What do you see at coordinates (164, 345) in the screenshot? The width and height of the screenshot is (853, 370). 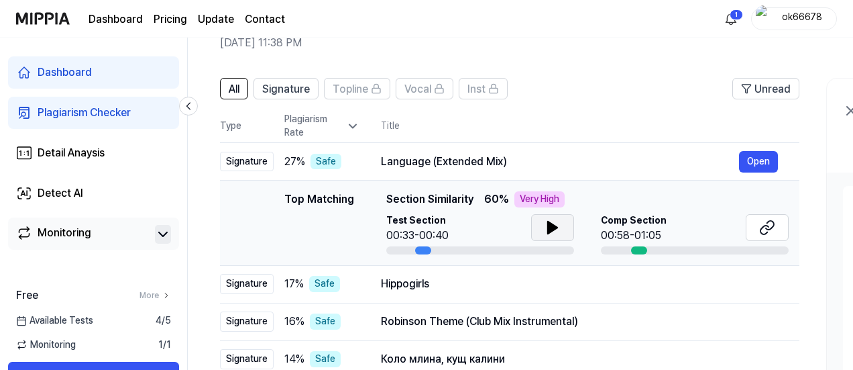 I see `span: 1 / 1` at bounding box center [164, 345].